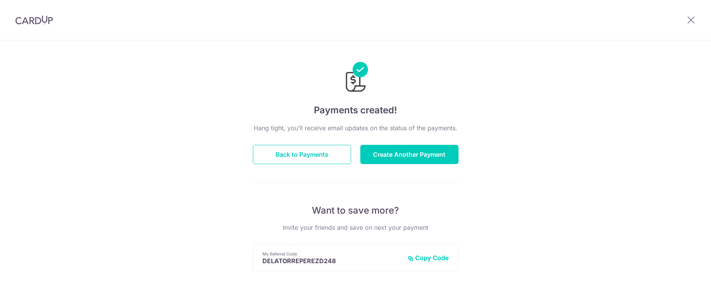 This screenshot has height=282, width=711. I want to click on p: My Referral Code, so click(332, 254).